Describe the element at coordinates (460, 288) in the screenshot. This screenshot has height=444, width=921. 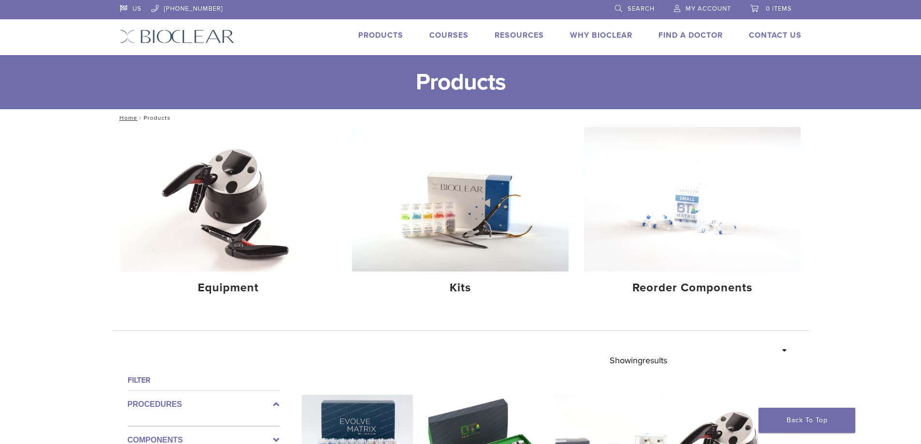
I see `h4: Kits` at that location.